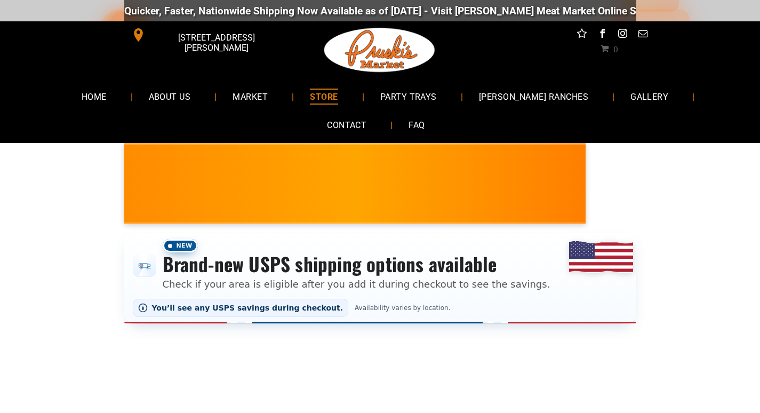 Image resolution: width=760 pixels, height=413 pixels. I want to click on a: PARTY TRAYS, so click(409, 96).